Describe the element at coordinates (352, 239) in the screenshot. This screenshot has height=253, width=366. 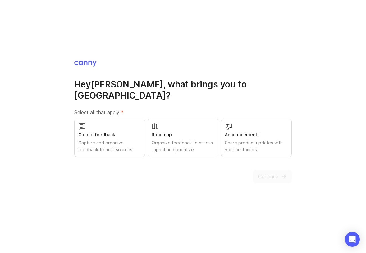
I see `div: Open Intercom Messenger` at that location.